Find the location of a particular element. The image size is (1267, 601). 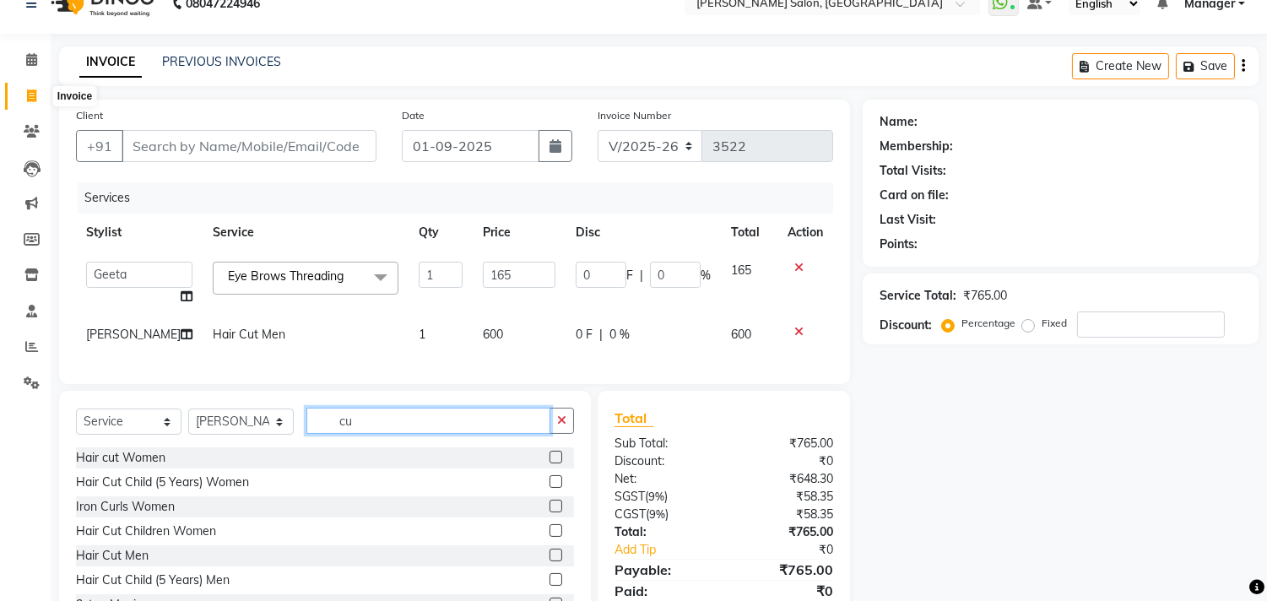

div: Points: is located at coordinates (898, 244).